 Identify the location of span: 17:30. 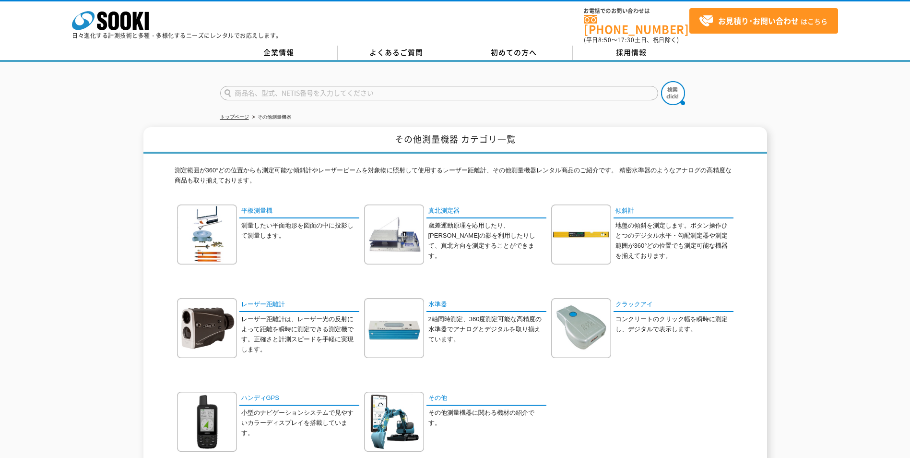
(626, 40).